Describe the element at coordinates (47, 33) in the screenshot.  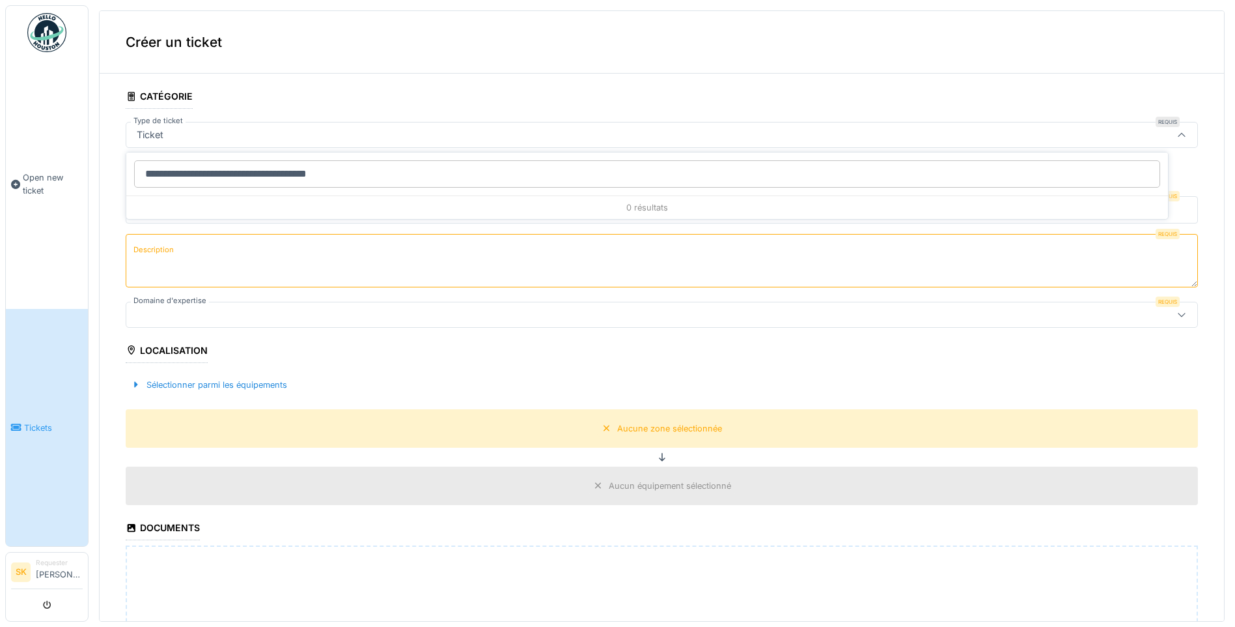
I see `img: Badge_color-CXgf-gQk.svg` at that location.